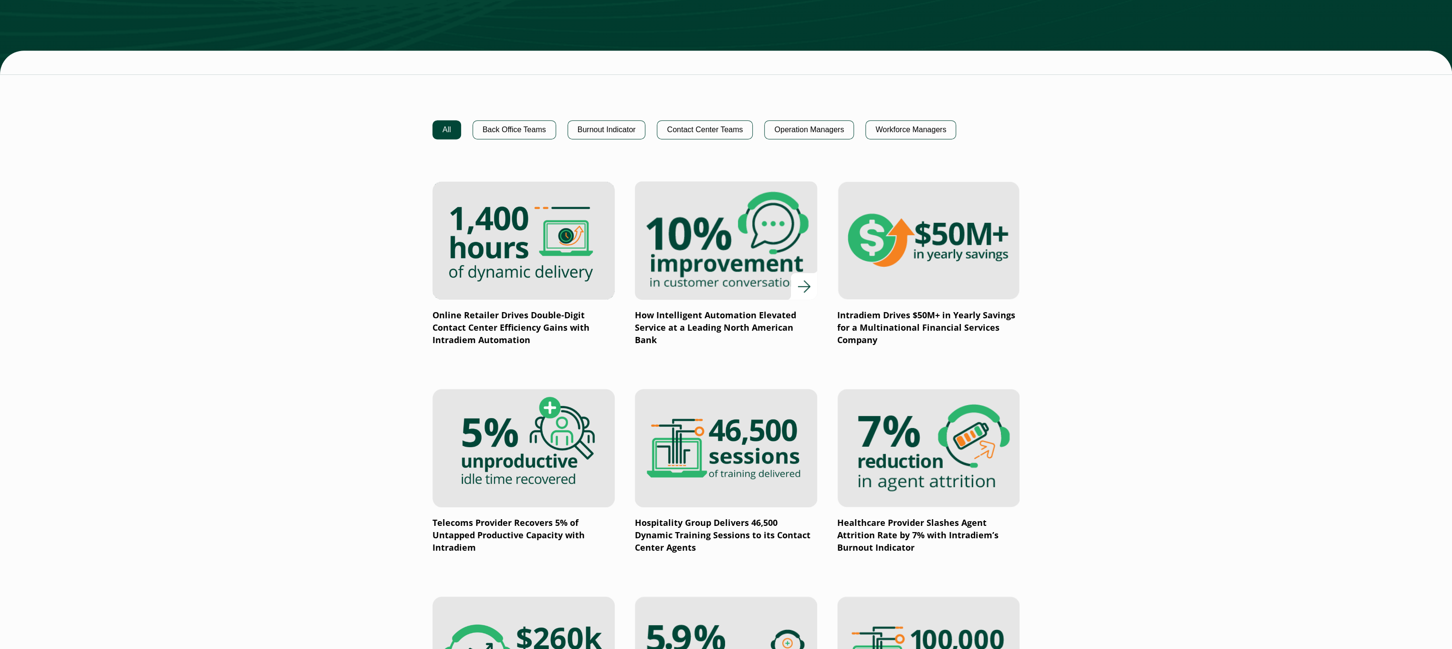 This screenshot has height=649, width=1452. I want to click on a: Online Retailer Drives Double-Digit Contact Center Efficiency Gains with Intradiem Automation, so click(524, 264).